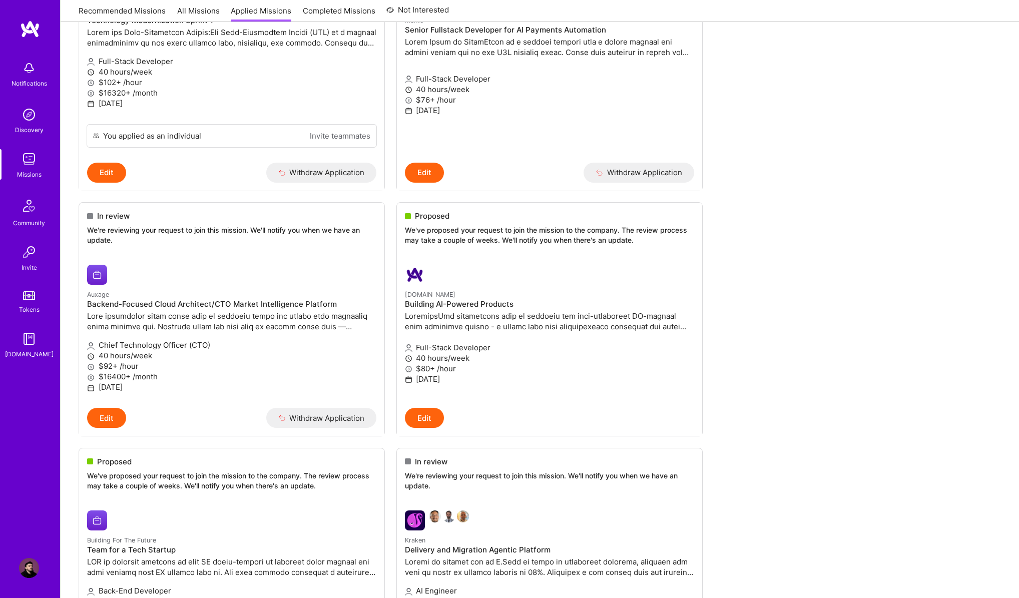  I want to click on p: Loremi do sitamet con ad E.Sedd ei tempo in utlaboreet dolorema, aliquaen adm veni qu nostr ex ul..., so click(550, 567).